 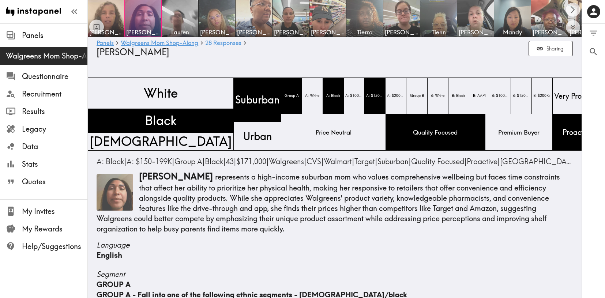 What do you see at coordinates (550, 49) in the screenshot?
I see `button: Sharing` at bounding box center [550, 49].